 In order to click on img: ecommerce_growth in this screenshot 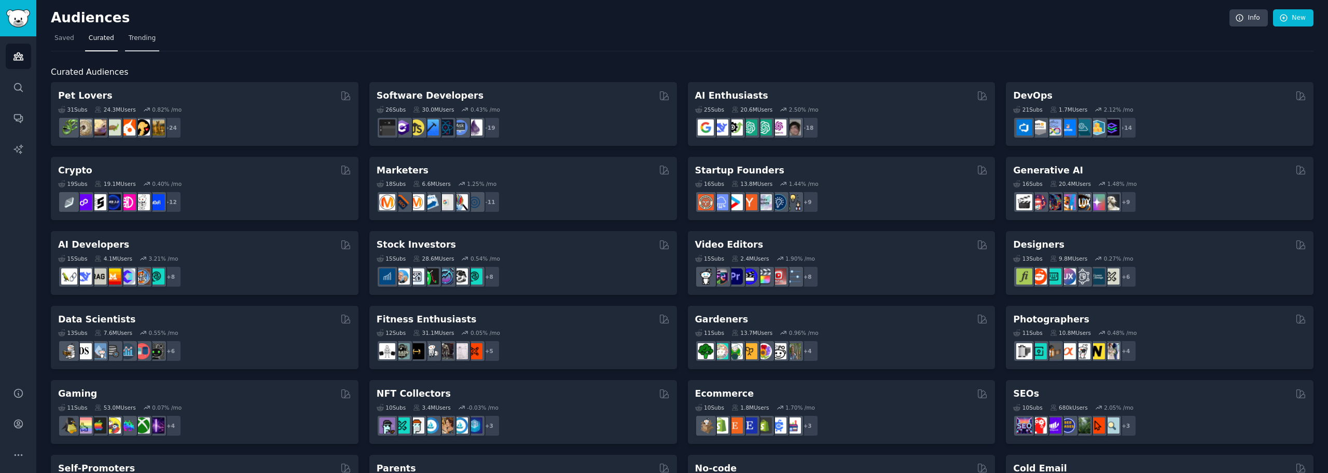, I will do `click(793, 425)`.